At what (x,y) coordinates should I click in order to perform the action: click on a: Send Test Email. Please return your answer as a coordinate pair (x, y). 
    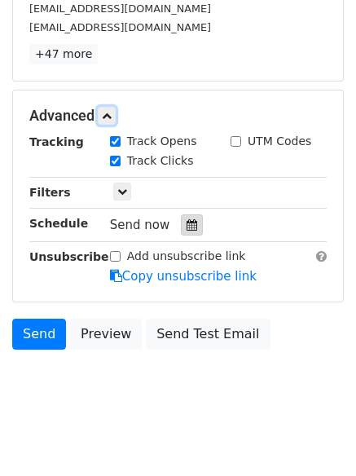
    Looking at the image, I should click on (208, 334).